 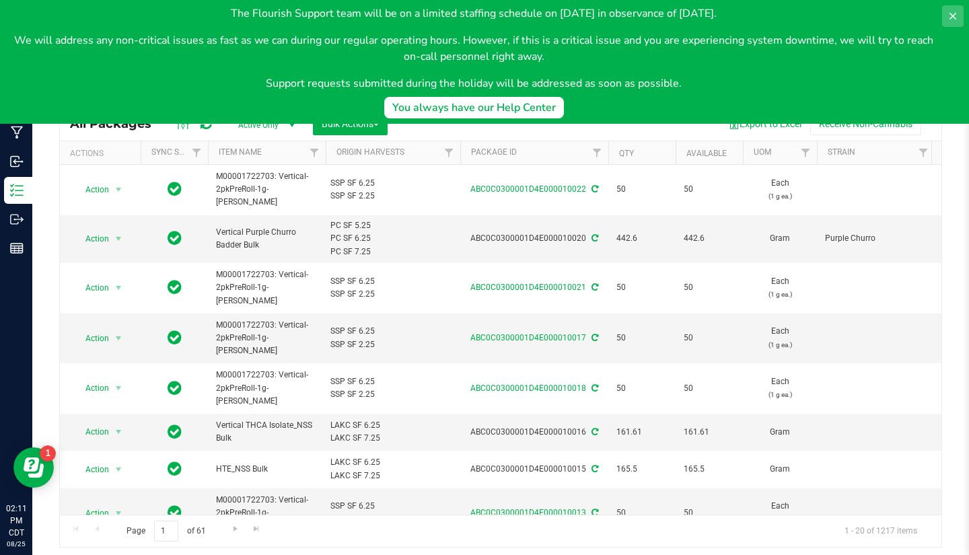 I want to click on span: Bulk Actions, so click(x=350, y=124).